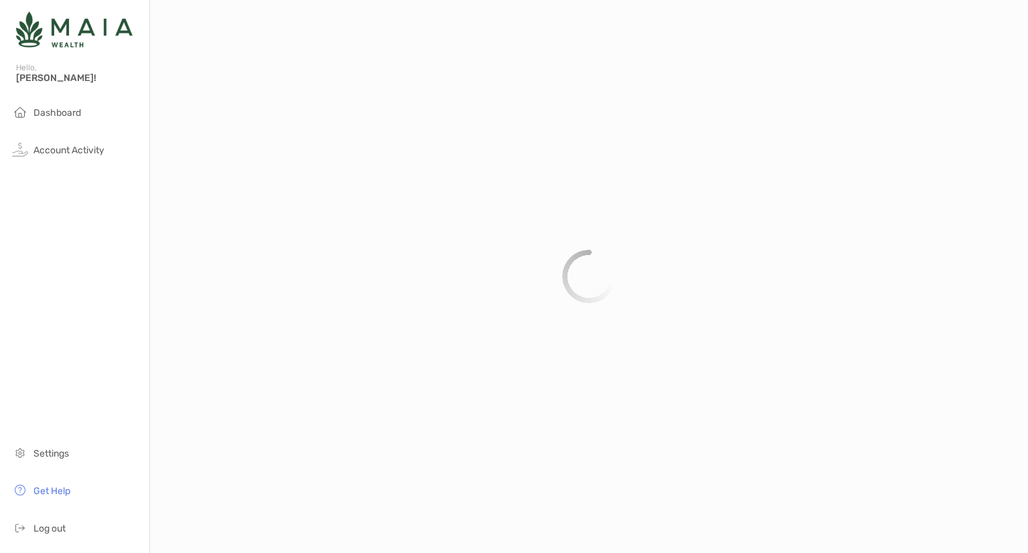 This screenshot has height=553, width=1028. Describe the element at coordinates (69, 150) in the screenshot. I see `span: Account Activity` at that location.